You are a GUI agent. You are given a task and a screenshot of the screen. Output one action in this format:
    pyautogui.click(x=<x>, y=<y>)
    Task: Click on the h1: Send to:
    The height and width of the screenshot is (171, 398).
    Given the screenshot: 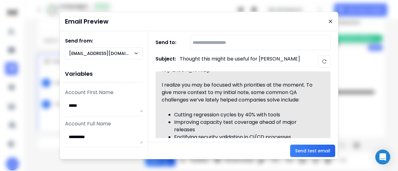 What is the action you would take?
    pyautogui.click(x=168, y=43)
    